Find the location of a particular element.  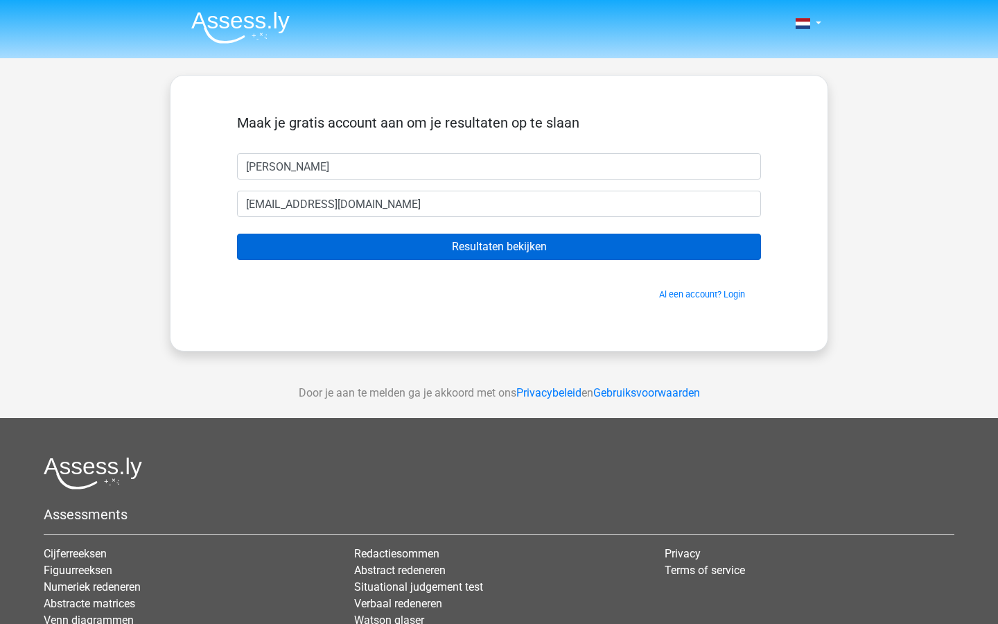

img: Assessly is located at coordinates (240, 27).